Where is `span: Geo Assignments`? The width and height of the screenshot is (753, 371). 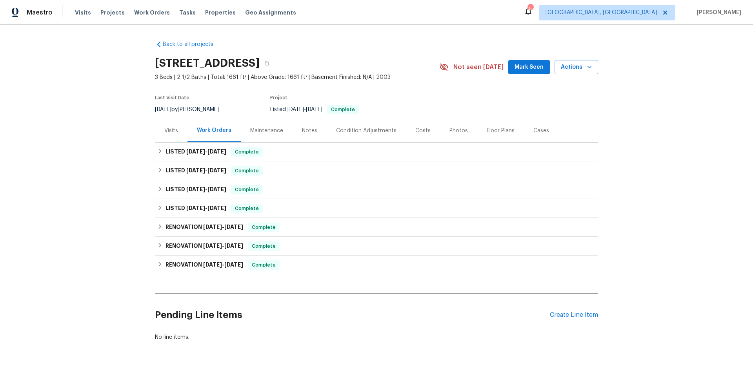
span: Geo Assignments is located at coordinates (271, 13).